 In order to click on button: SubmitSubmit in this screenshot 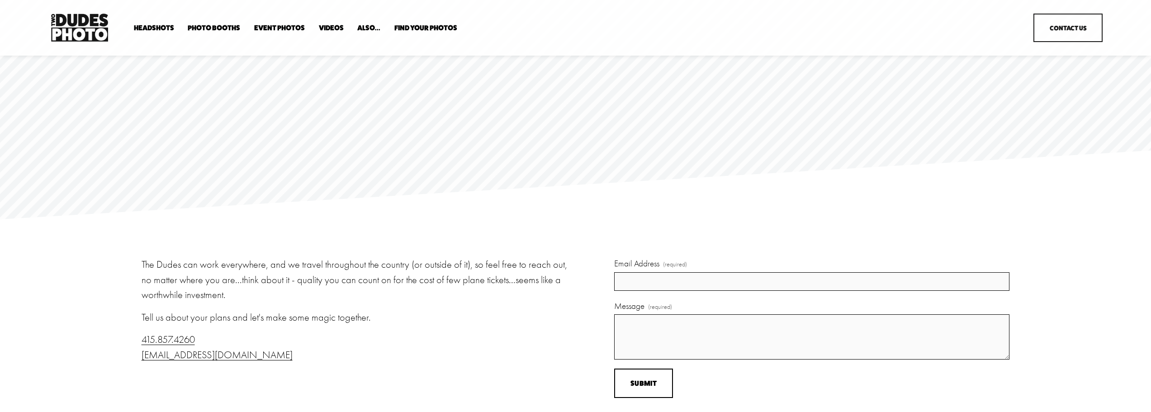, I will do `click(643, 383)`.